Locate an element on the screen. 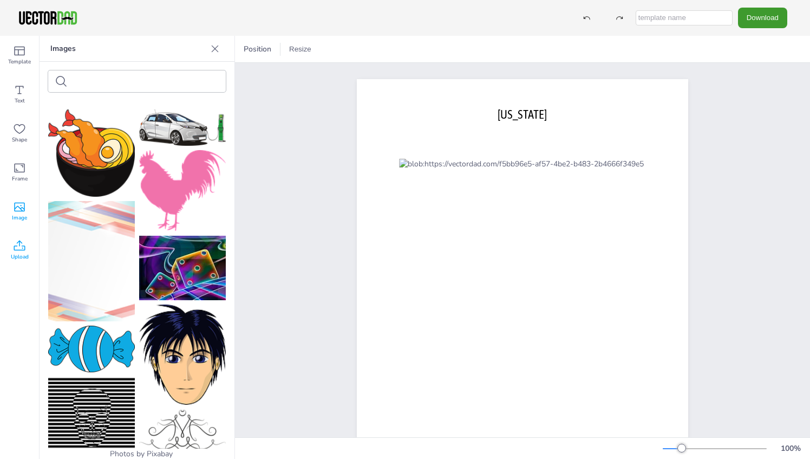 This screenshot has height=459, width=810. span: Upload is located at coordinates (19, 257).